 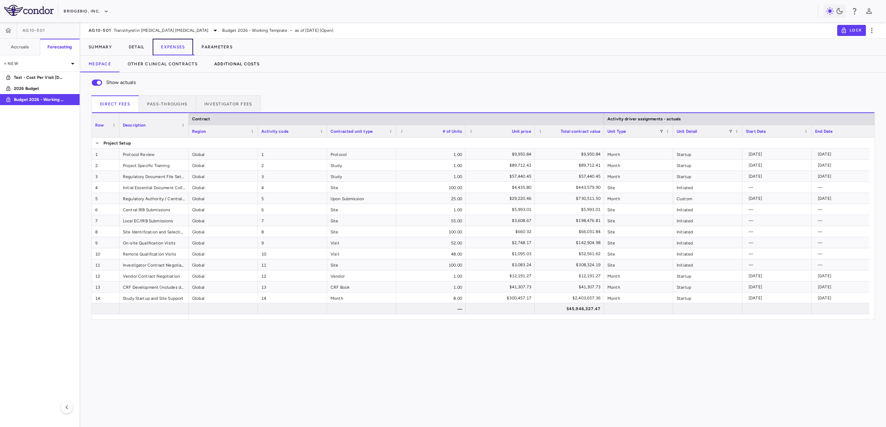 I want to click on div: 14, so click(x=292, y=298).